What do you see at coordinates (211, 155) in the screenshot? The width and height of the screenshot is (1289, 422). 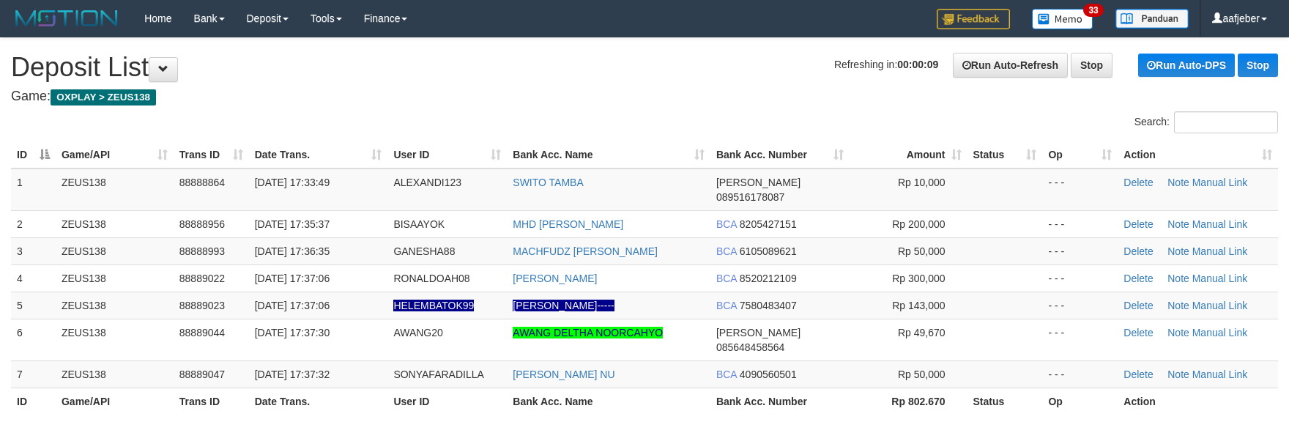 I see `th: Trans ID: activate to sort column ascending` at bounding box center [211, 155].